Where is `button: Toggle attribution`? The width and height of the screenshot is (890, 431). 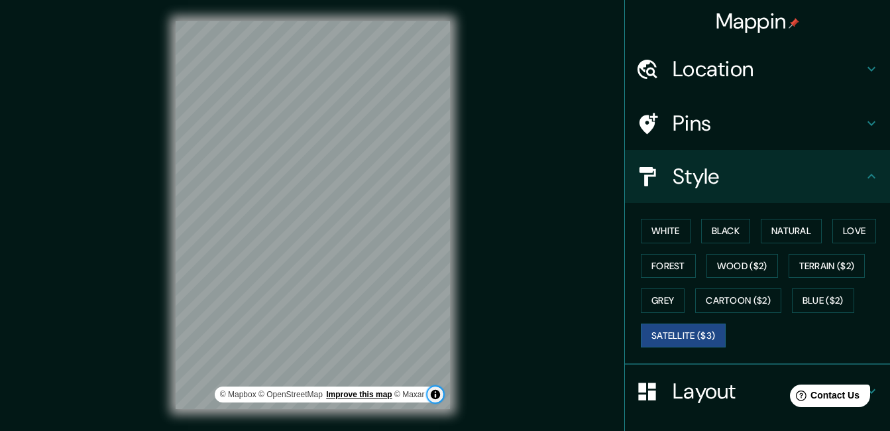
button: Toggle attribution is located at coordinates (436, 395).